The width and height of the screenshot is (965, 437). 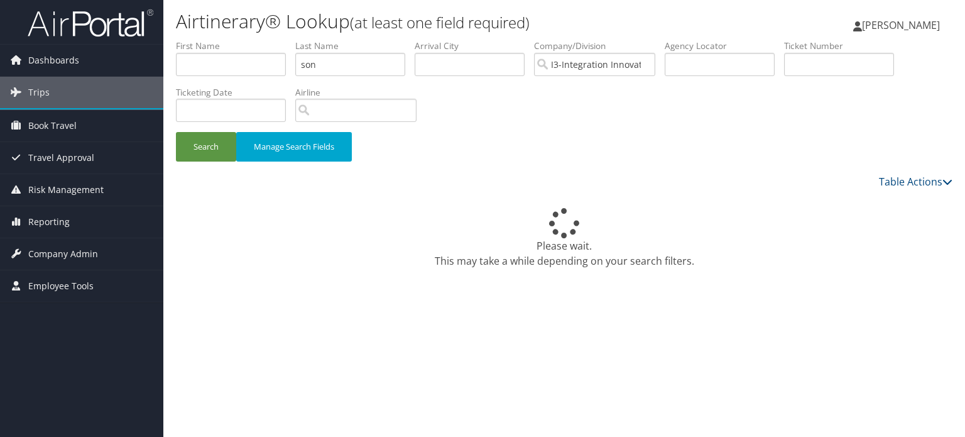 What do you see at coordinates (61, 158) in the screenshot?
I see `span: Travel Approval` at bounding box center [61, 158].